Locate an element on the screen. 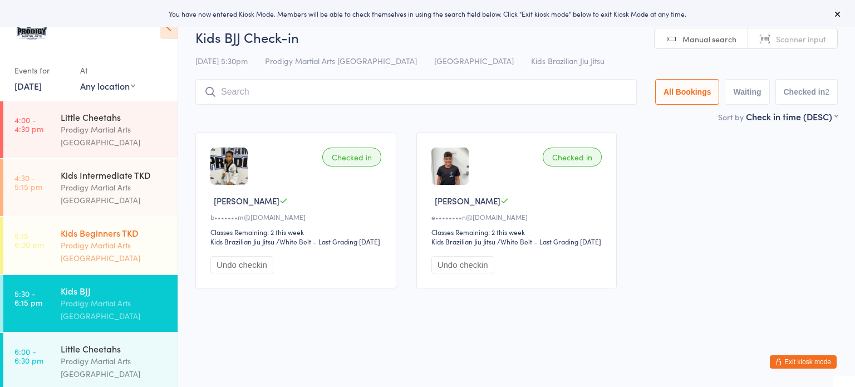  button: Checked in2 is located at coordinates (807, 92).